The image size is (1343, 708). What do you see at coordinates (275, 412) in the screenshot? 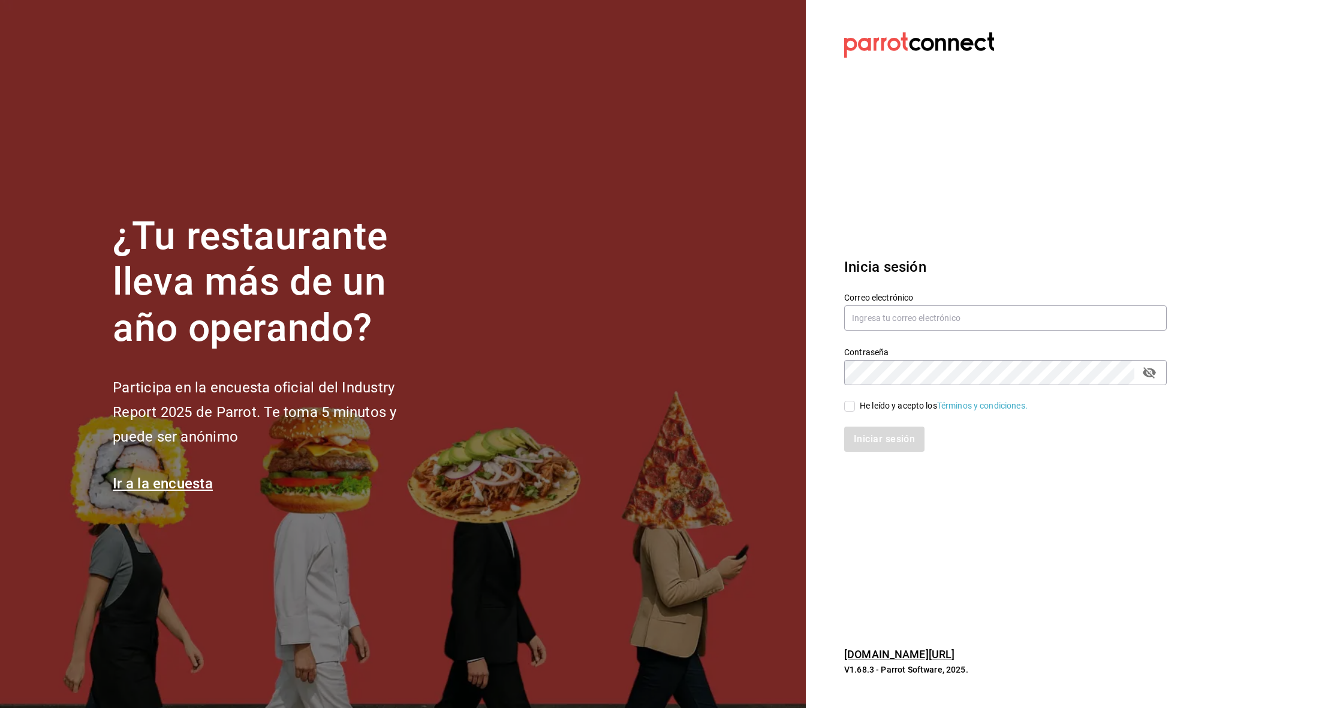
I see `h2: Participa en la encuesta oficial del Industry Report 2025 de Parrot. Te toma 5 minutos y puede se...` at bounding box center [275, 412].